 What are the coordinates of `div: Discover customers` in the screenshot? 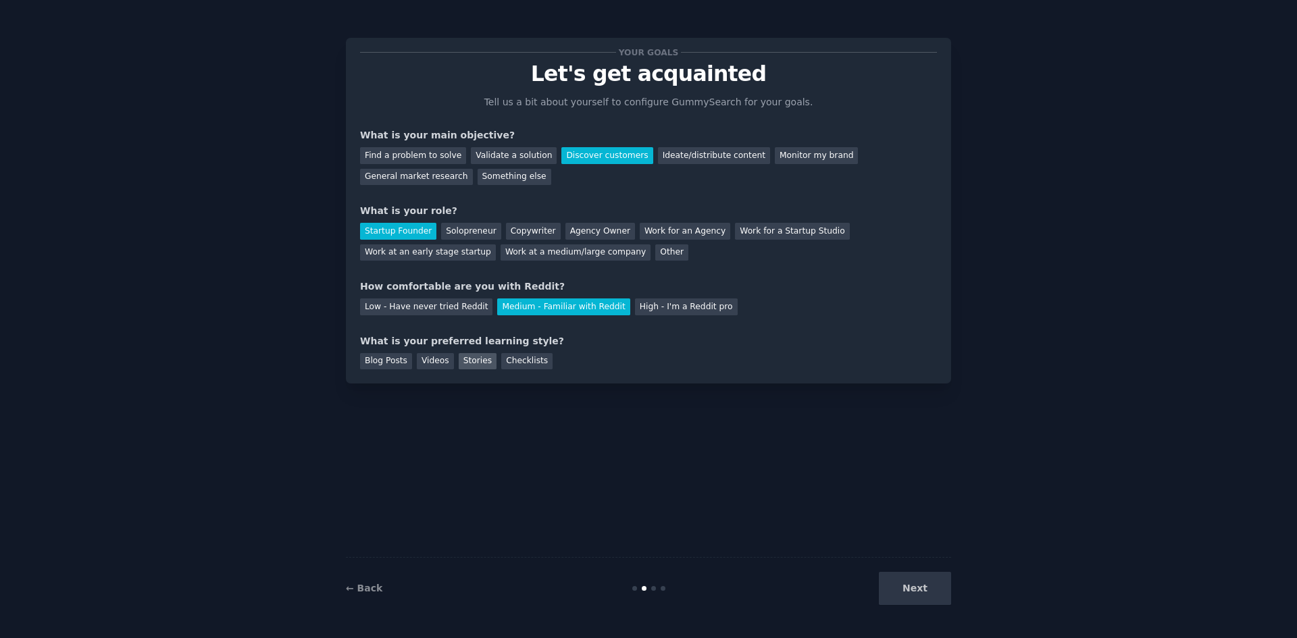 It's located at (607, 155).